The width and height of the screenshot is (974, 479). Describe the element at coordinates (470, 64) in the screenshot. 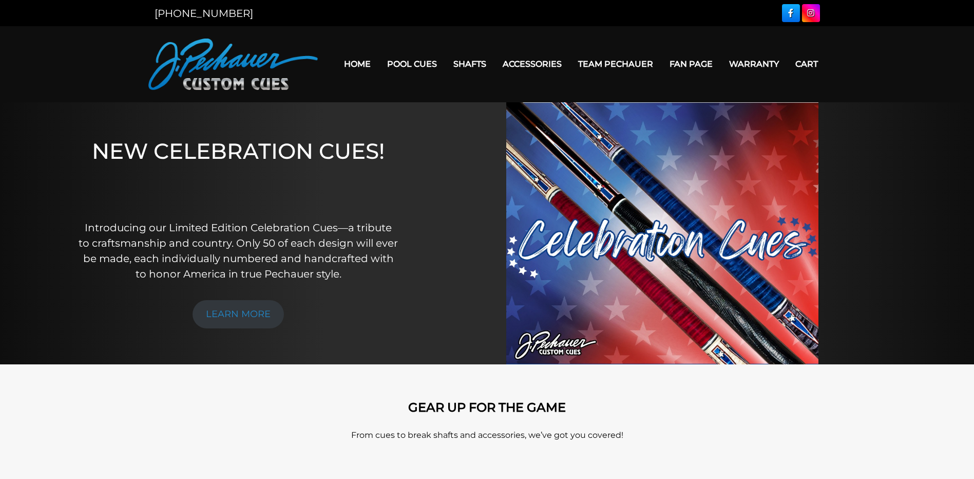

I see `a: Shafts` at that location.